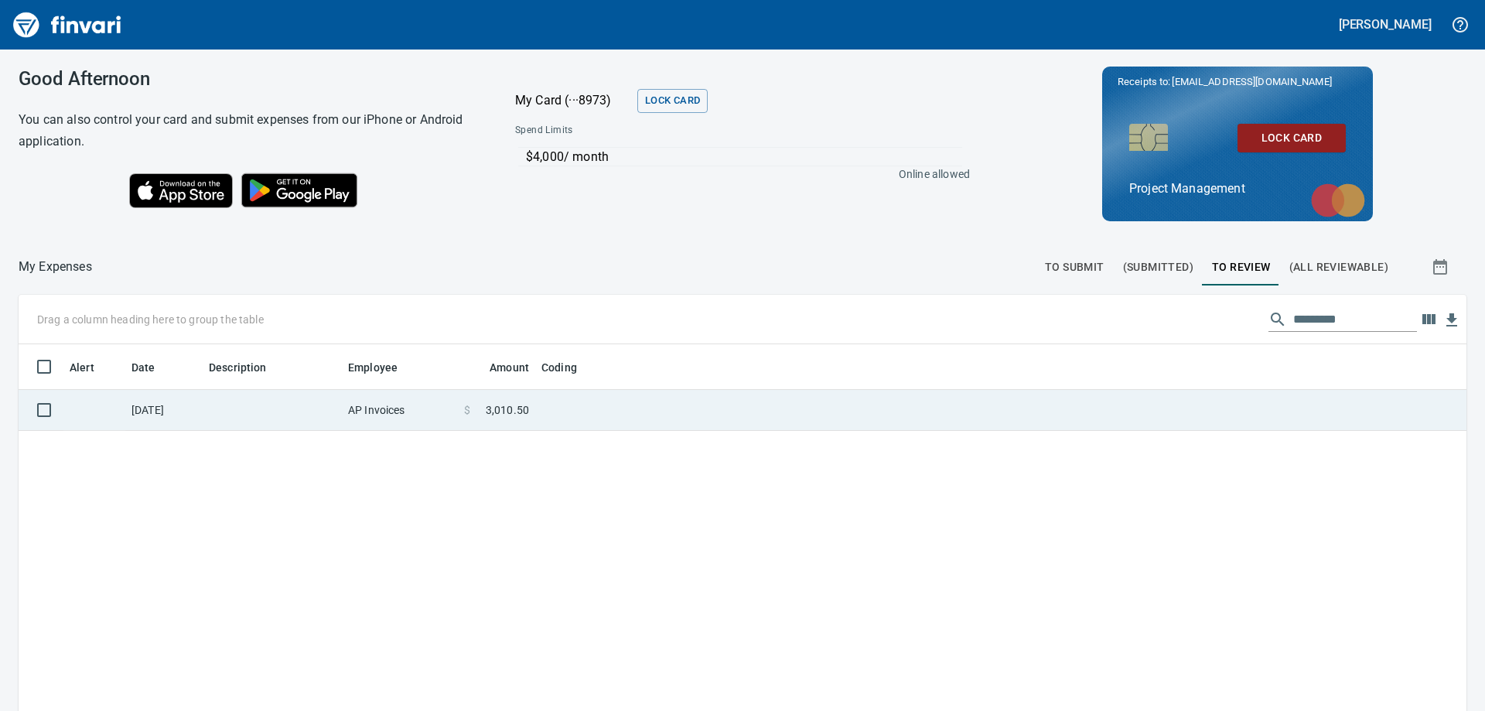 The width and height of the screenshot is (1485, 711). I want to click on span: Spend Limits, so click(642, 131).